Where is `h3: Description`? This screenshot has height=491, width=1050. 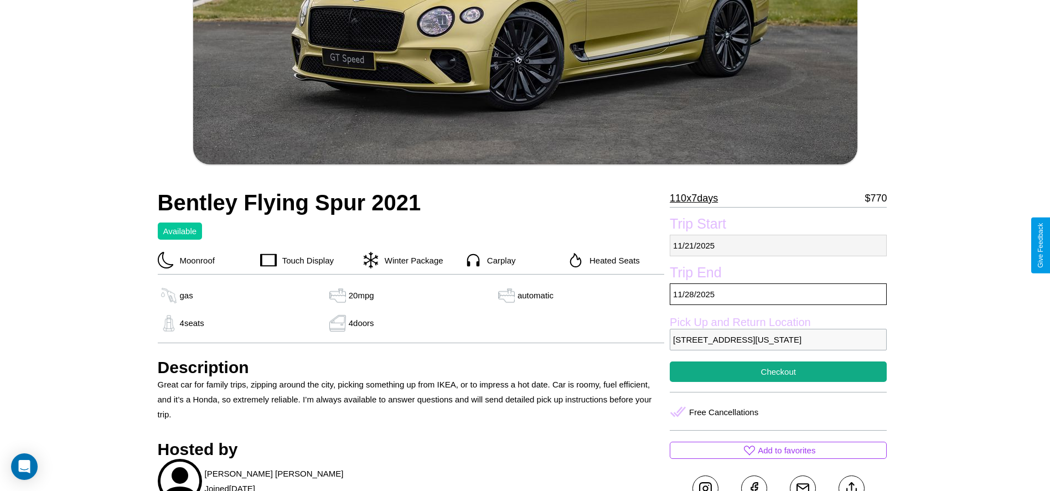 h3: Description is located at coordinates (411, 368).